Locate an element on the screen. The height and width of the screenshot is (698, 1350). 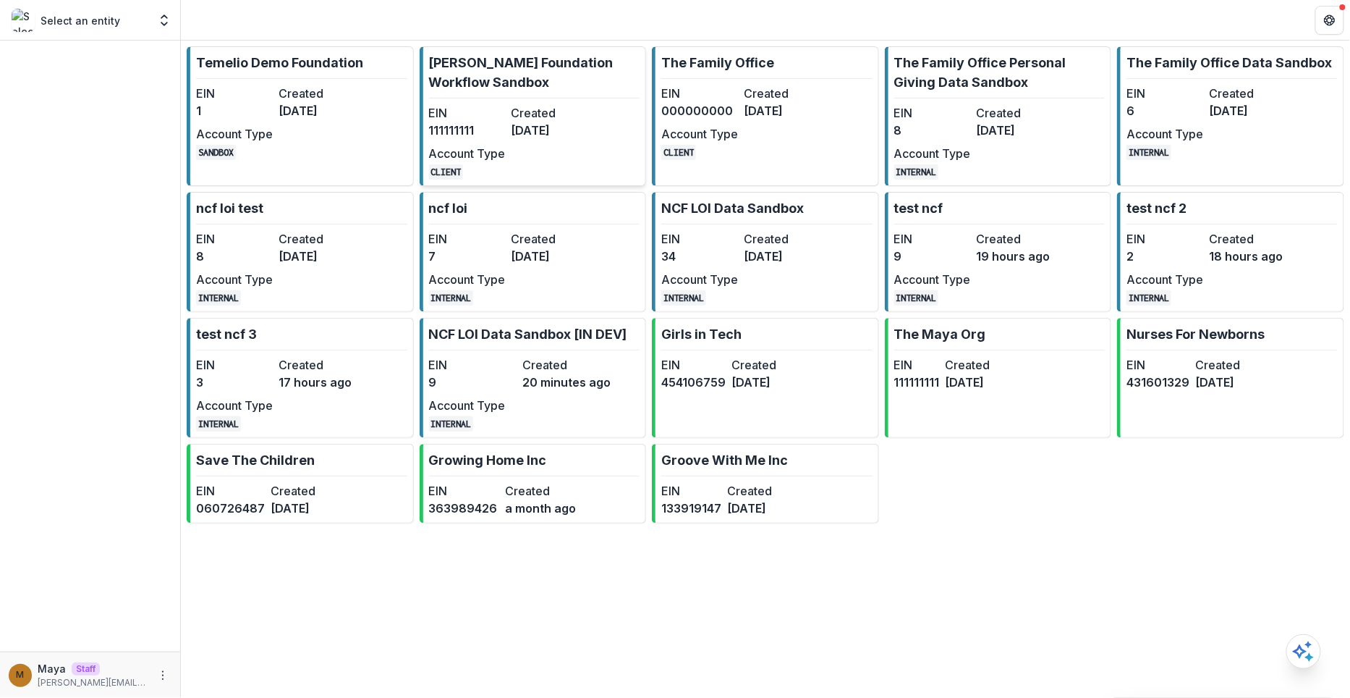
dd: 000000000 is located at coordinates (700, 111).